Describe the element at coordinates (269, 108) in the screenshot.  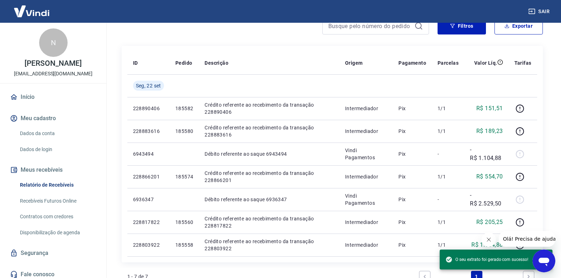
I see `p: Crédito referente ao recebimento da transação 228890406` at that location.